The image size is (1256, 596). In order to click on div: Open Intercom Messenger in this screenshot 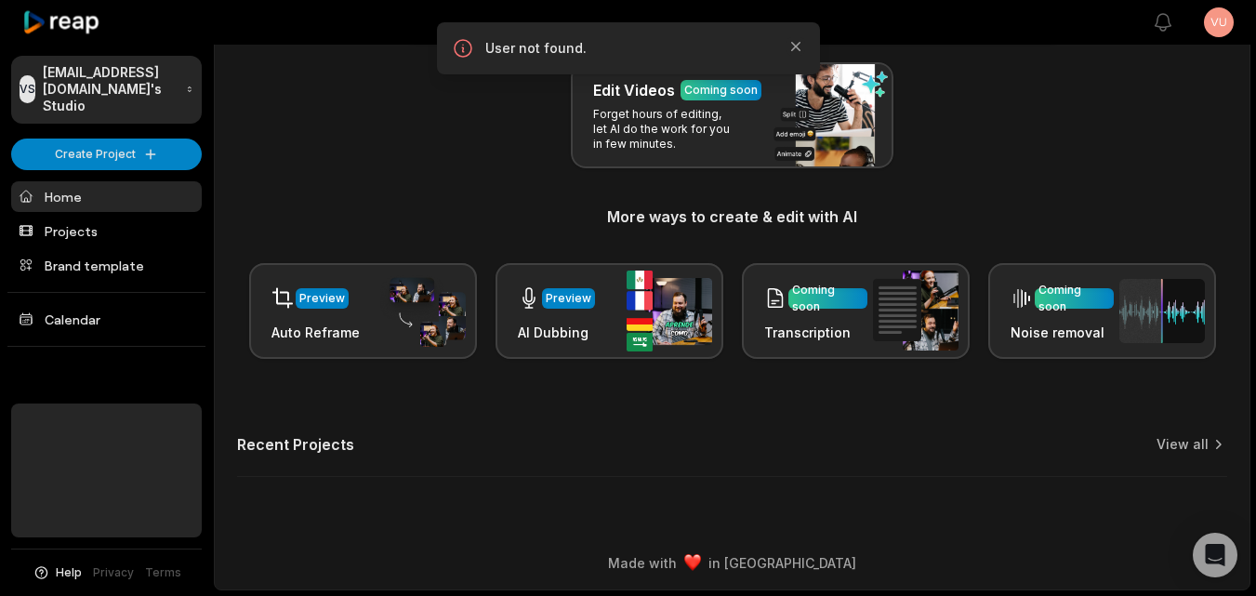, I will do `click(1215, 555)`.